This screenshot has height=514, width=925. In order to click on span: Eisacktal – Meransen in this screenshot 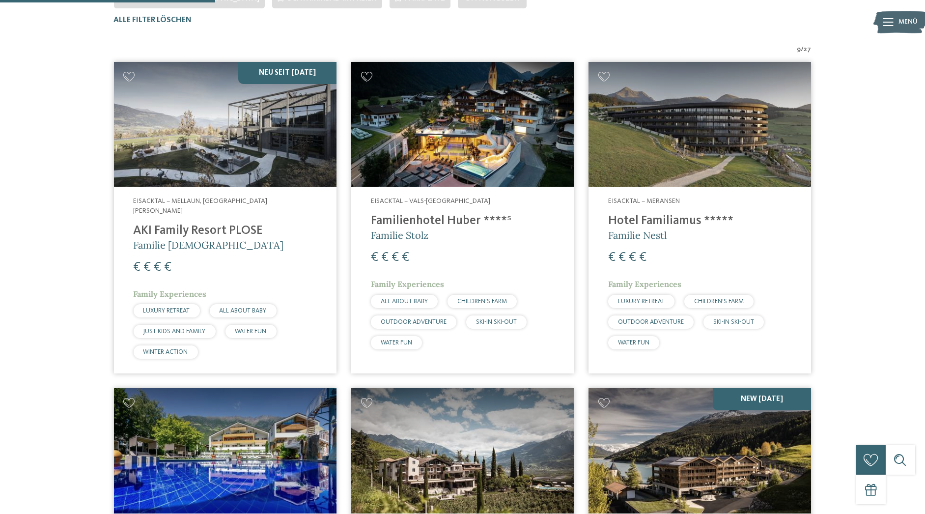, I will do `click(644, 201)`.